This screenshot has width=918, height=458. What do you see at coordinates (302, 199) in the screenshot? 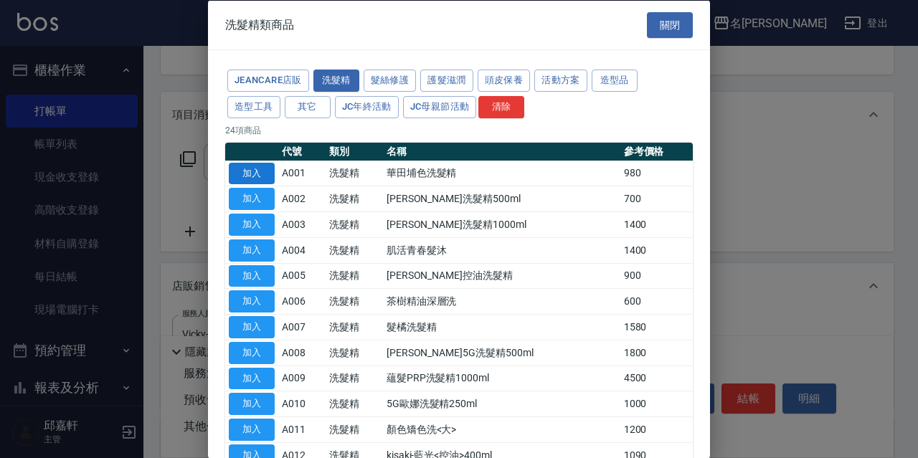
I see `td: A002` at bounding box center [302, 199].